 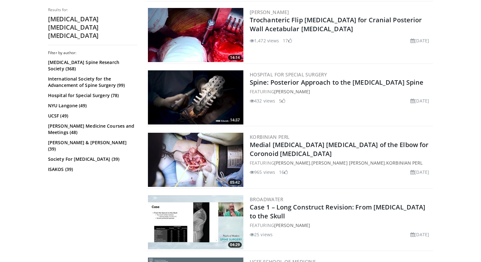 What do you see at coordinates (196, 97) in the screenshot?
I see `a: 14:37` at bounding box center [196, 97].